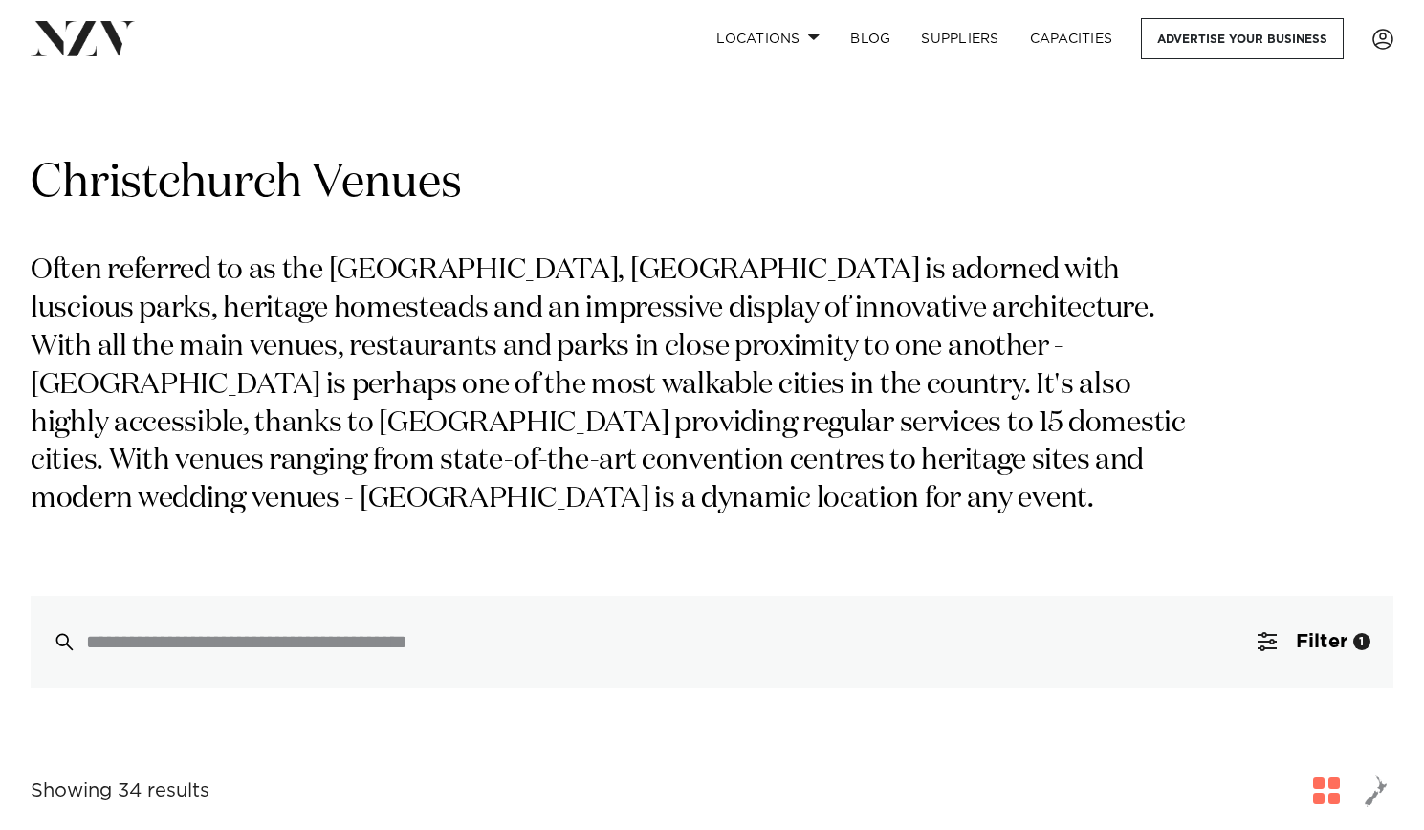  I want to click on img: nzv-logo.png, so click(82, 38).